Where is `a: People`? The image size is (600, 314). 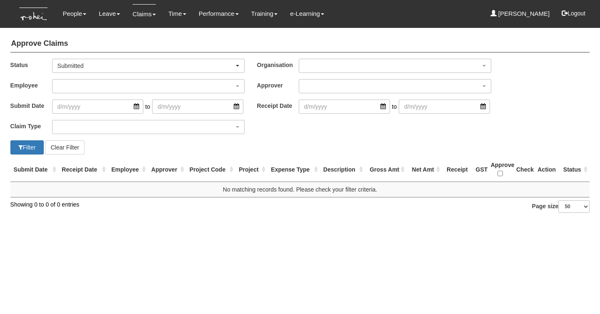
a: People is located at coordinates (74, 14).